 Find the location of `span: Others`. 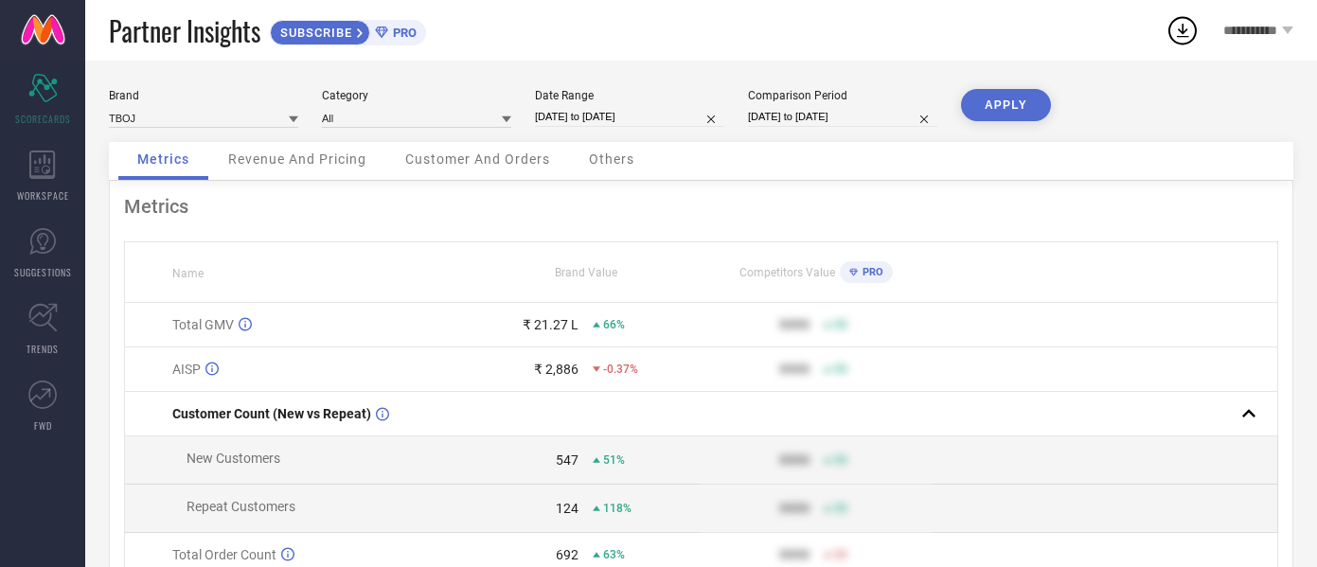

span: Others is located at coordinates (612, 159).